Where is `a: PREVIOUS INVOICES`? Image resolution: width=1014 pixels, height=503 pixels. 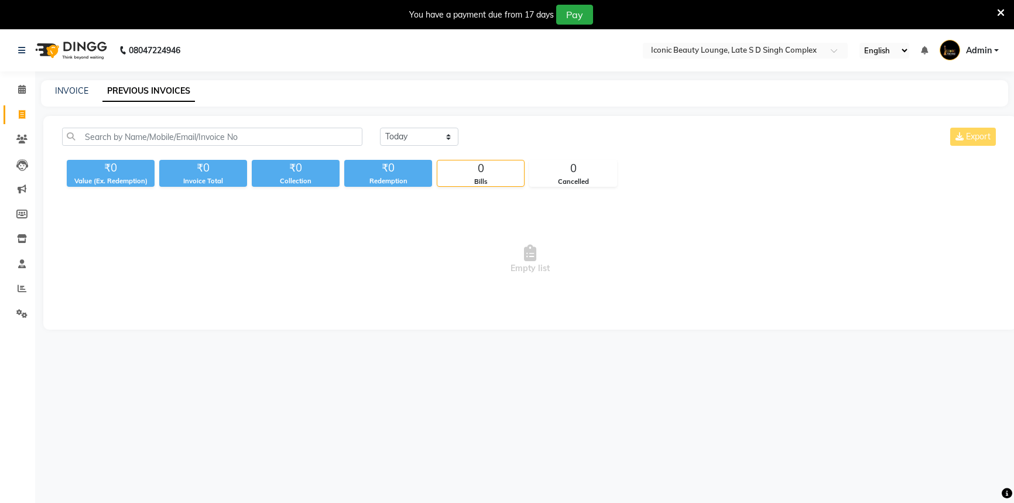 a: PREVIOUS INVOICES is located at coordinates (149, 91).